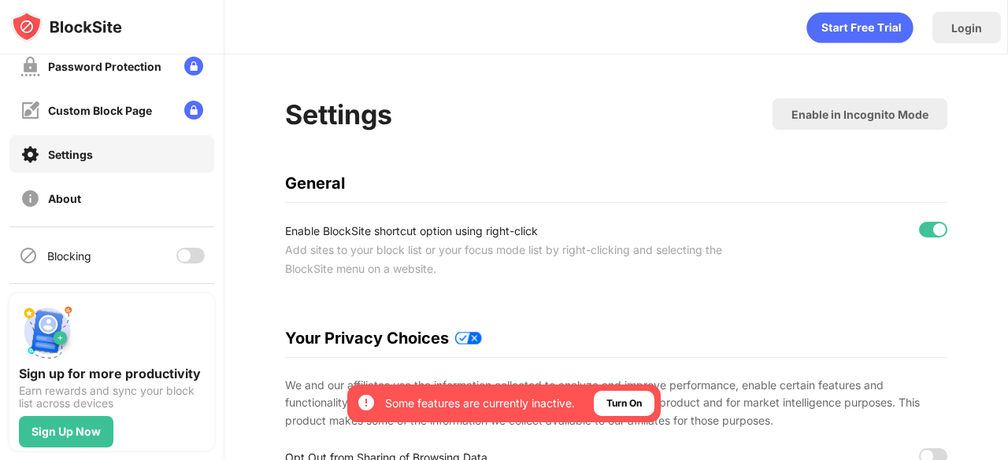  Describe the element at coordinates (30, 198) in the screenshot. I see `img: about-off.svg` at that location.